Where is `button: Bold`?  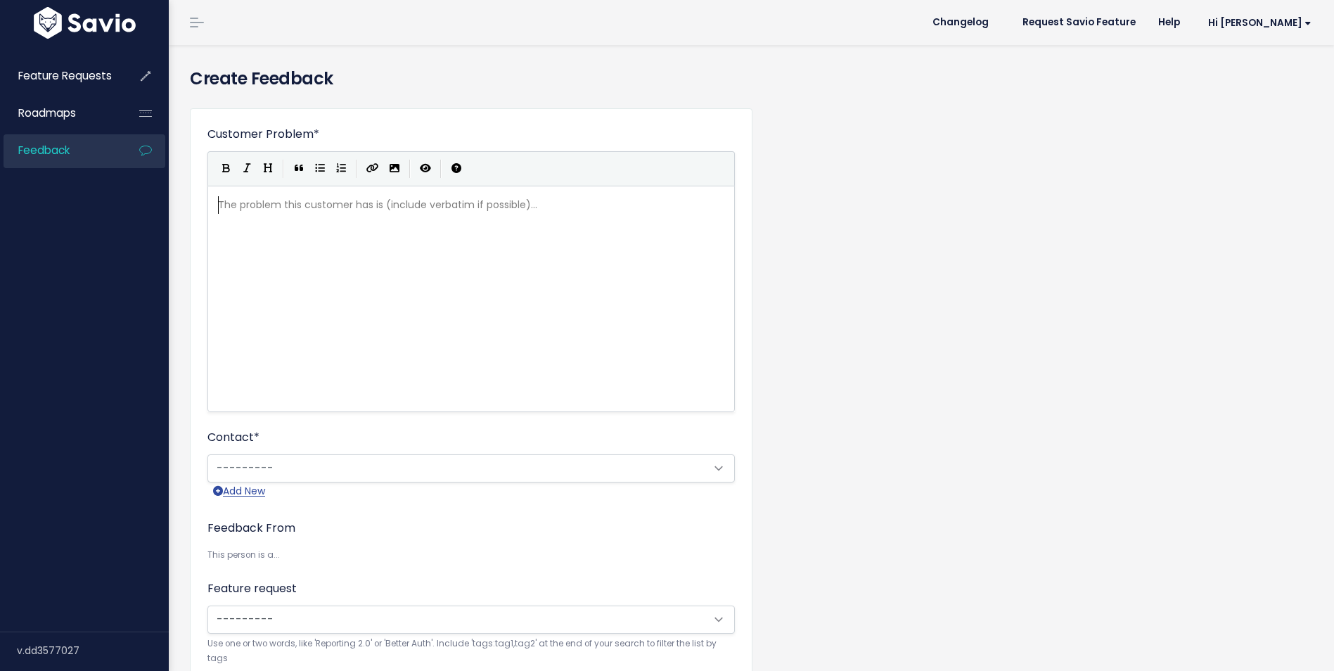
button: Bold is located at coordinates (226, 169).